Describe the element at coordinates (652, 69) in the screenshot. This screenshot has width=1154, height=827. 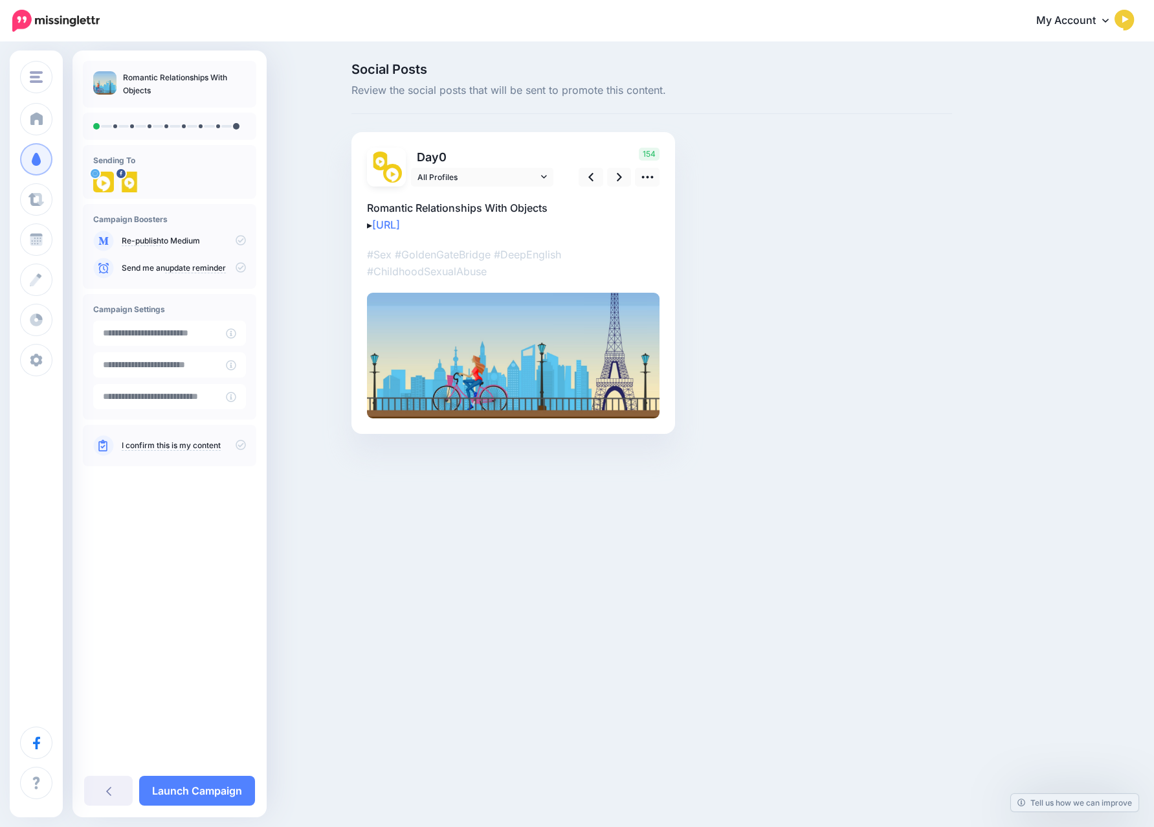
I see `span: Social Posts` at that location.